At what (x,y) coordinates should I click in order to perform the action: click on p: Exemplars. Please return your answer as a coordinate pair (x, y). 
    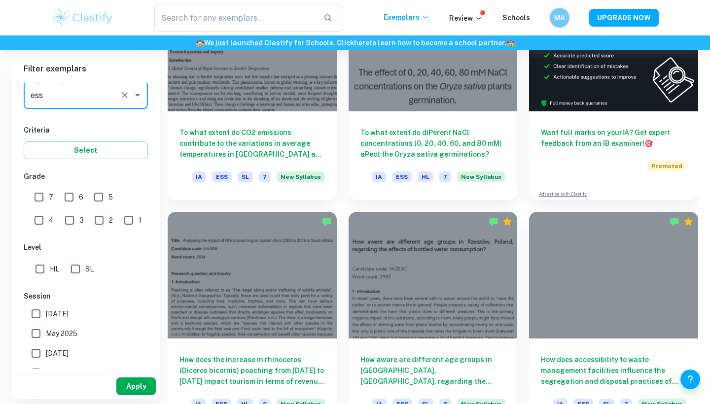
    Looking at the image, I should click on (406, 17).